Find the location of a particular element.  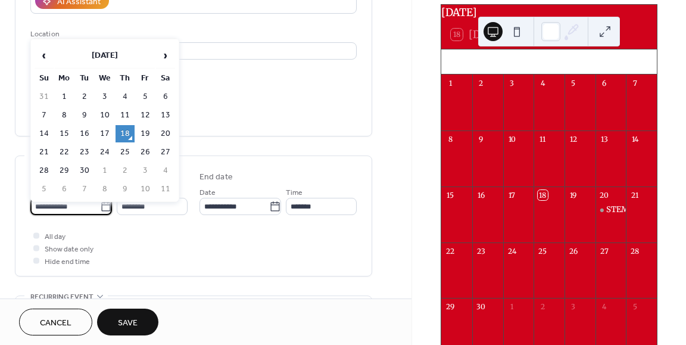

div: 19 is located at coordinates (573, 195).